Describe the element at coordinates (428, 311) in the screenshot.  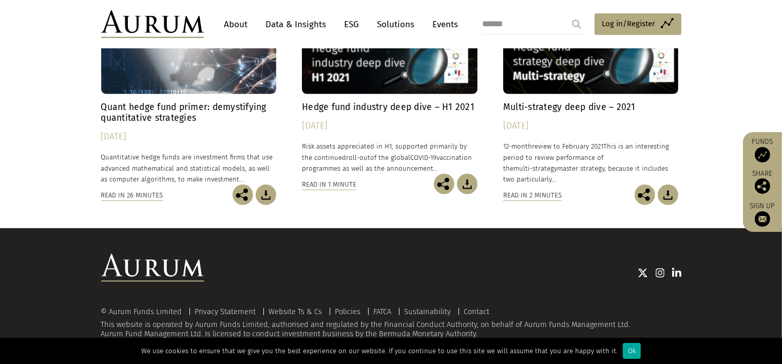
I see `a: Sustainability` at that location.